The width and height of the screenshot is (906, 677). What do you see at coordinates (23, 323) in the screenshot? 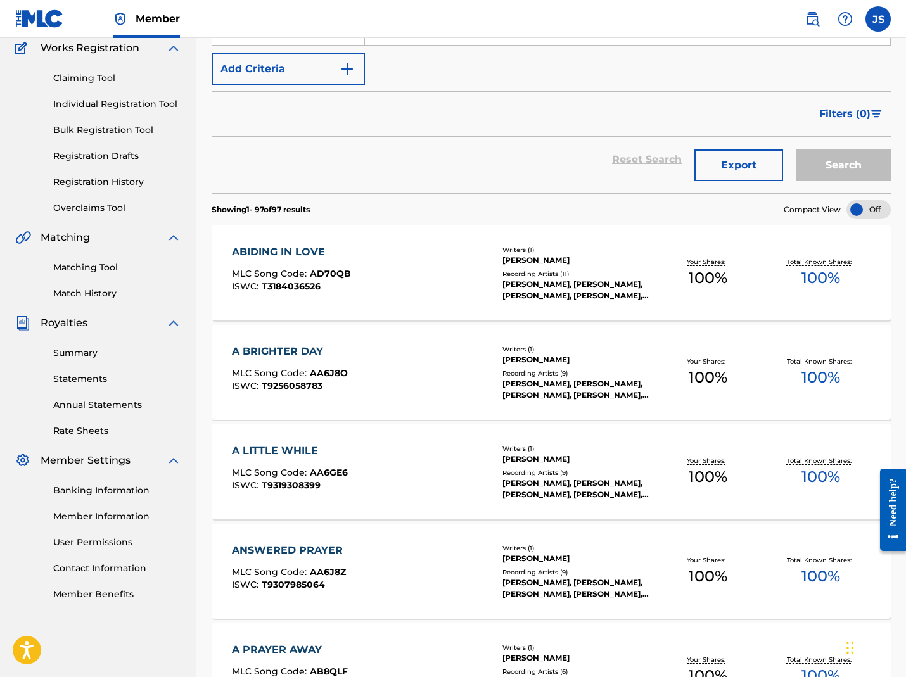
I see `img: Royalties` at bounding box center [23, 323].